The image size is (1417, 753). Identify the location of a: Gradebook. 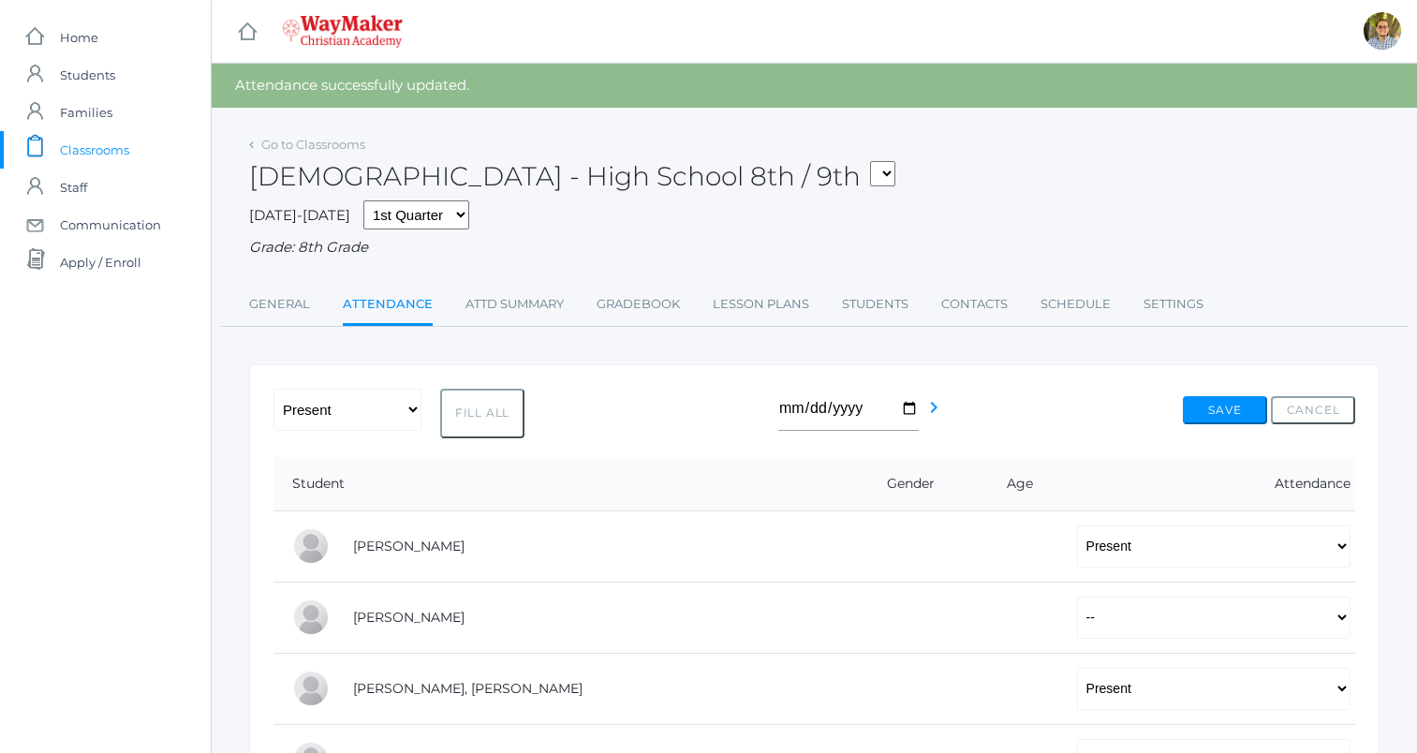
(638, 304).